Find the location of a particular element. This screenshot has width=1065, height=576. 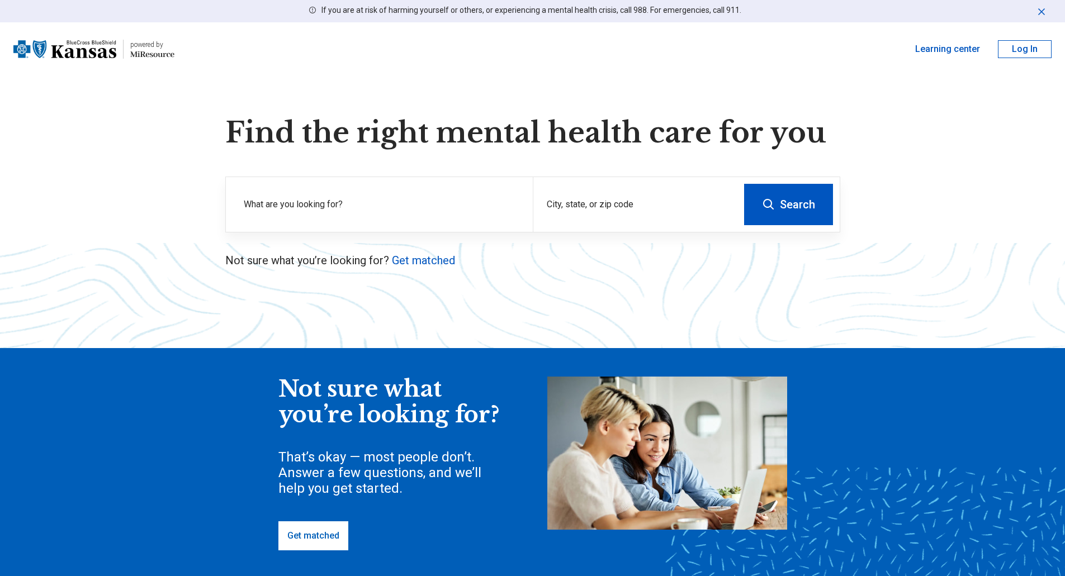

a: Blue Cross Blue Shield Kansaspowered by is located at coordinates (94, 49).